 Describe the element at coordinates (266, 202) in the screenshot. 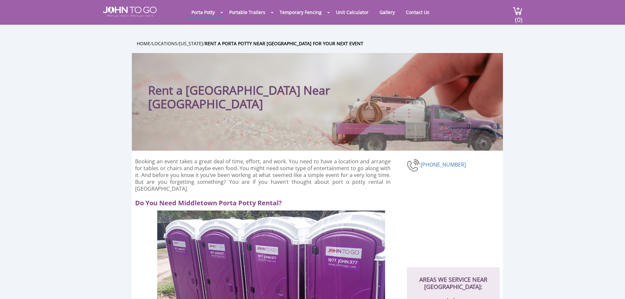

I see `h2: Do You Need Middletown Porta Potty Rental?` at that location.